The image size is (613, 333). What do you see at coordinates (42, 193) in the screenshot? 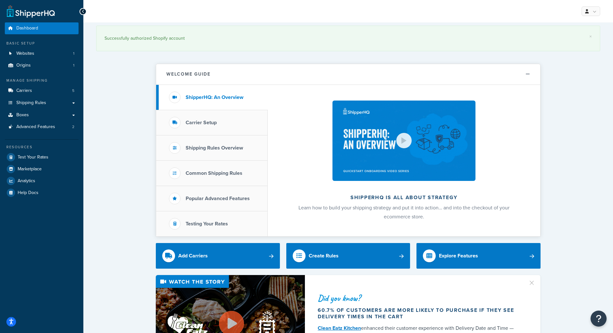
I see `li: Help Docs` at bounding box center [42, 193].